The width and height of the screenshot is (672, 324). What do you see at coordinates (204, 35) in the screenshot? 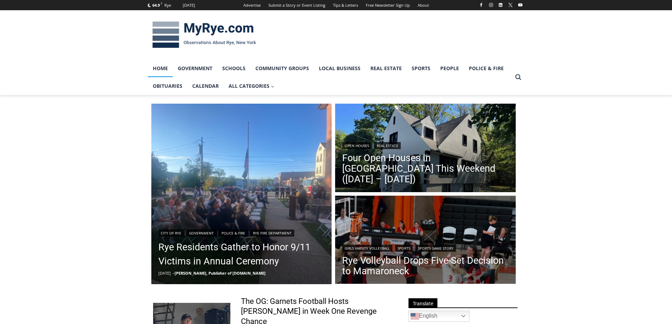
I see `img: MyRye.com` at bounding box center [204, 35].